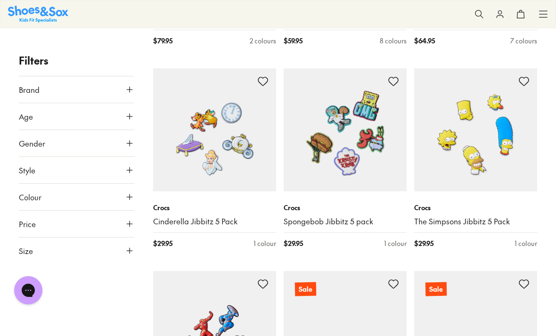  I want to click on button: Age, so click(76, 116).